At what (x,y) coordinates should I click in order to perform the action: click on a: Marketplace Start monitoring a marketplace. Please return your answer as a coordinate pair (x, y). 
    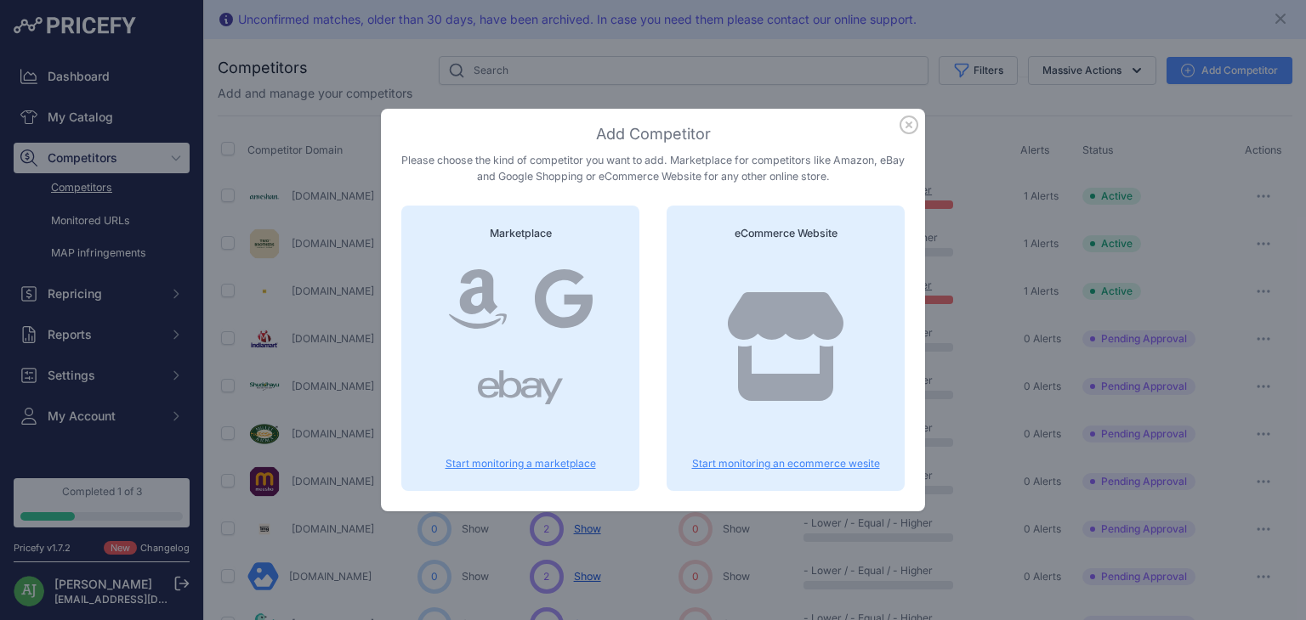
    Looking at the image, I should click on (520, 348).